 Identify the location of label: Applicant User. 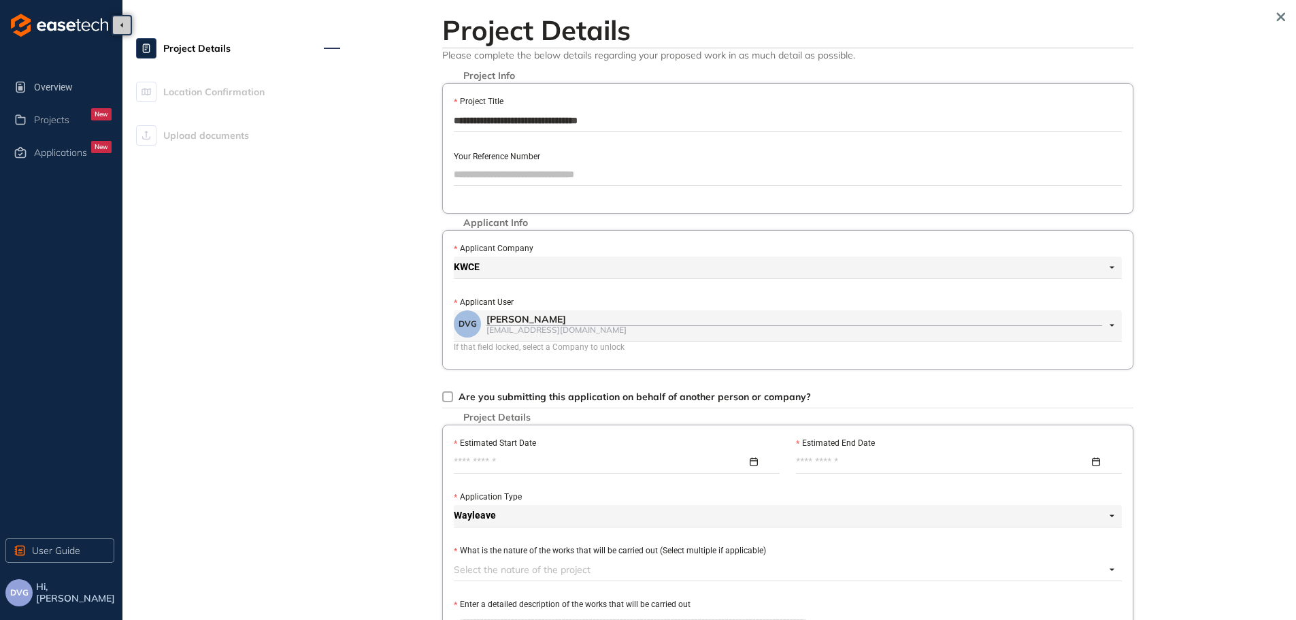
(484, 302).